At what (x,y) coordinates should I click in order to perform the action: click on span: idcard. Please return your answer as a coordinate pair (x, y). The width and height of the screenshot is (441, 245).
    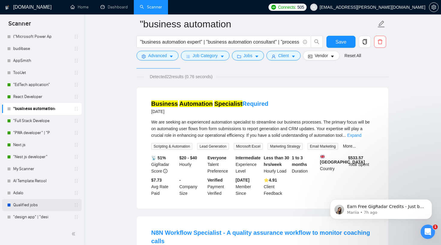
    Looking at the image, I should click on (310, 56).